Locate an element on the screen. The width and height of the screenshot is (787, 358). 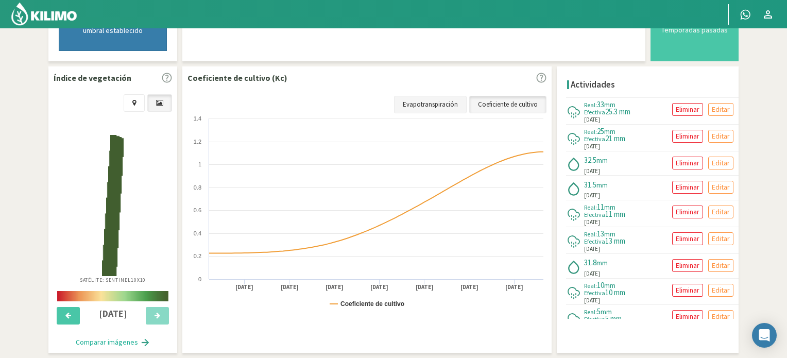
span: 5 is located at coordinates (598, 311).